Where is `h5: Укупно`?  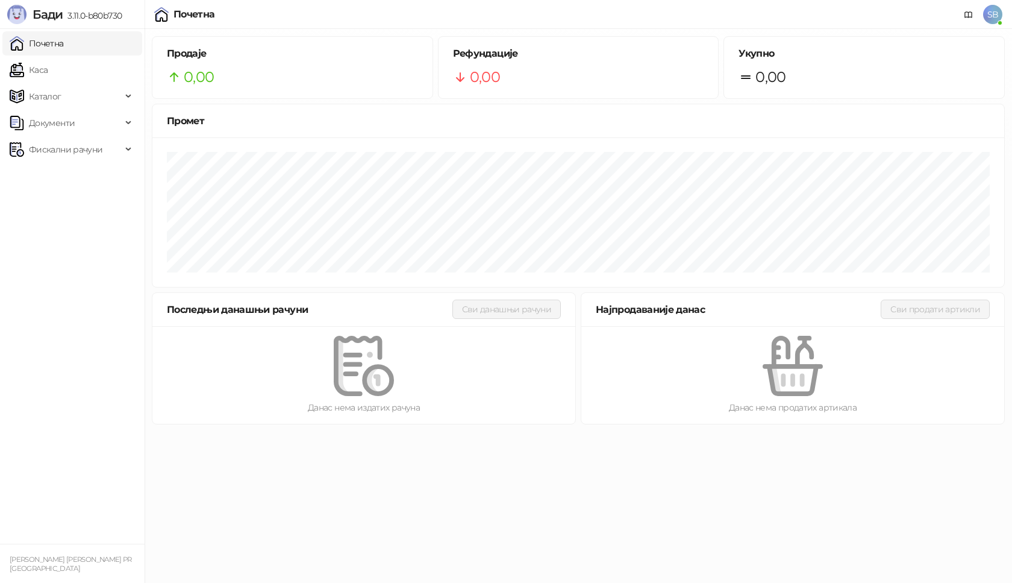 h5: Укупно is located at coordinates (864, 54).